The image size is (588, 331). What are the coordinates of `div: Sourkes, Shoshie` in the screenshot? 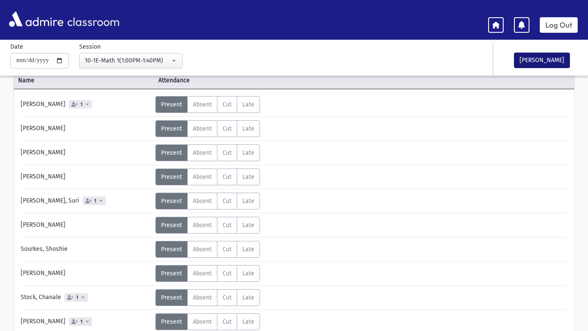 It's located at (86, 249).